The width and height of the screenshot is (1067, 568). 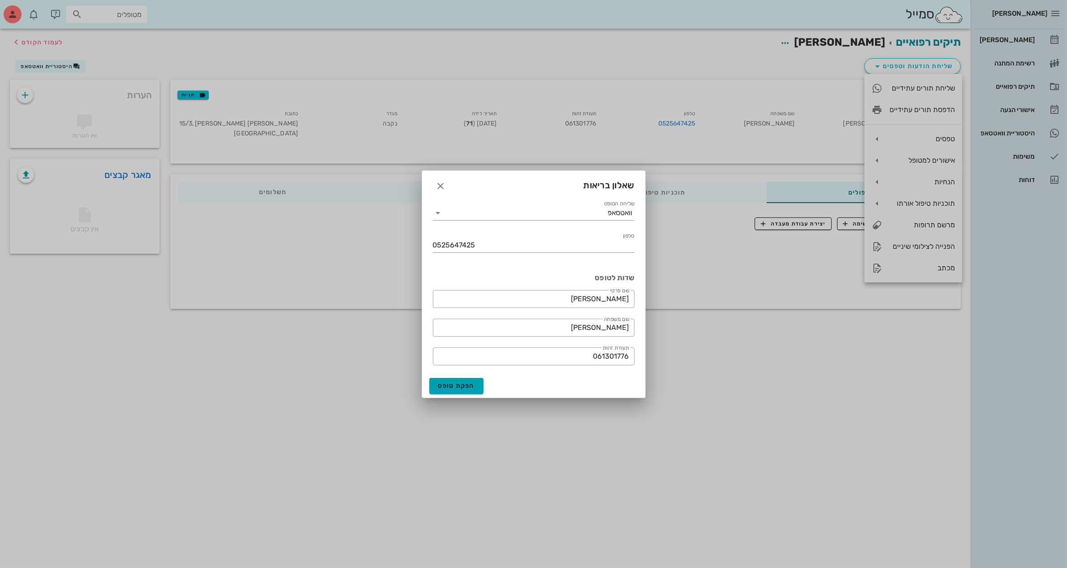 What do you see at coordinates (609, 185) in the screenshot?
I see `span: שאלון בריאות` at bounding box center [609, 185].